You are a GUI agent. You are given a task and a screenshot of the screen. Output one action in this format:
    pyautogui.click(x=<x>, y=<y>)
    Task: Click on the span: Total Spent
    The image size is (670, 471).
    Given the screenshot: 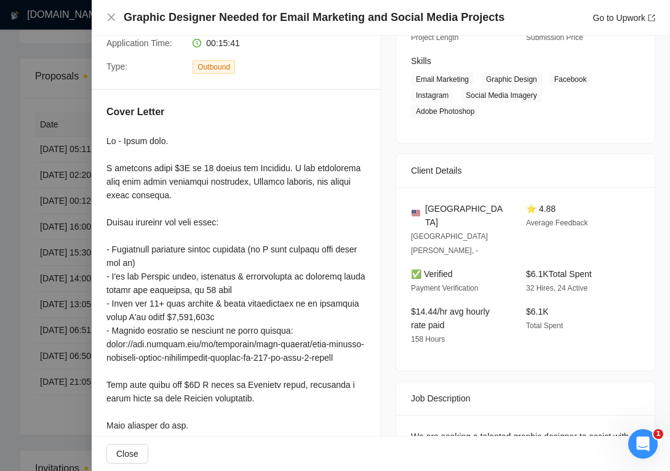 What is the action you would take?
    pyautogui.click(x=545, y=326)
    